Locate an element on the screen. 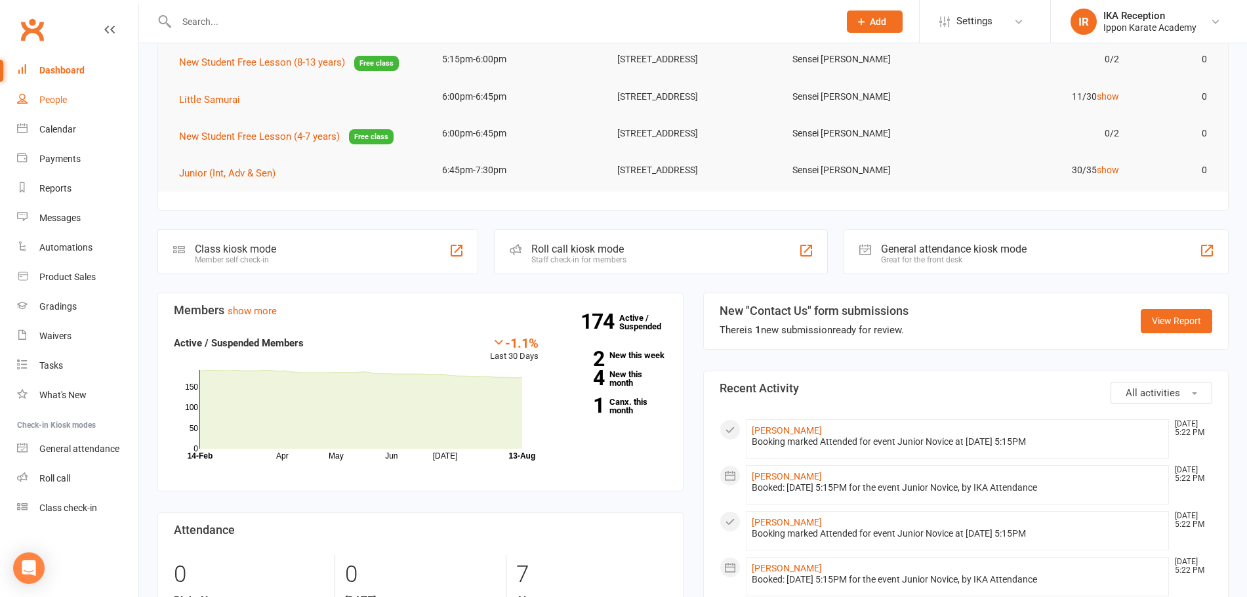  input: Search... is located at coordinates (501, 22).